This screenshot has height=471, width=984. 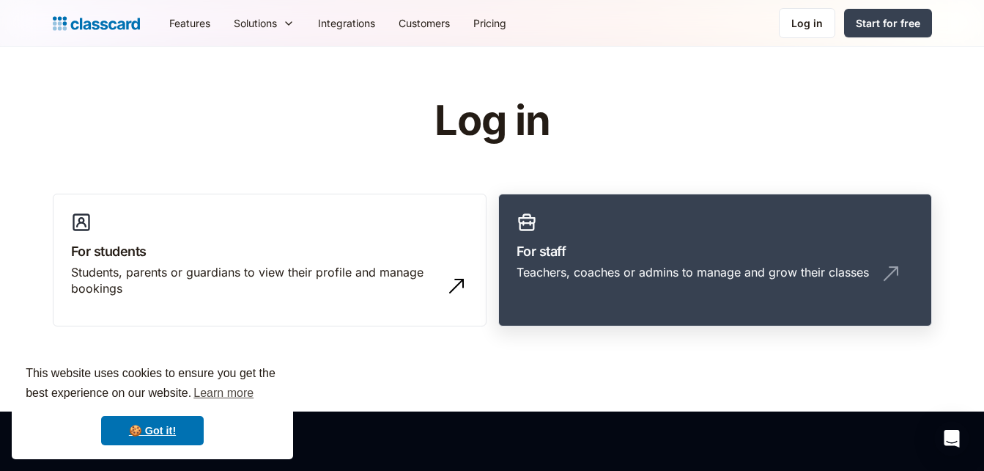 What do you see at coordinates (152, 405) in the screenshot?
I see `div: cookieconsent` at bounding box center [152, 405].